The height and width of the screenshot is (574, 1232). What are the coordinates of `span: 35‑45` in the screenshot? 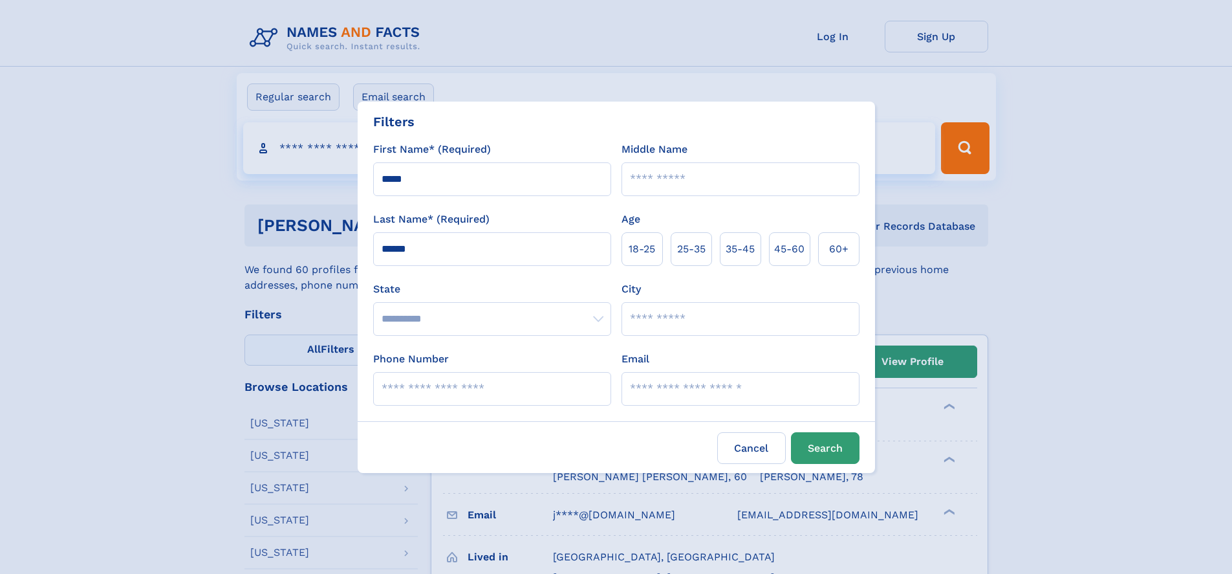 It's located at (740, 249).